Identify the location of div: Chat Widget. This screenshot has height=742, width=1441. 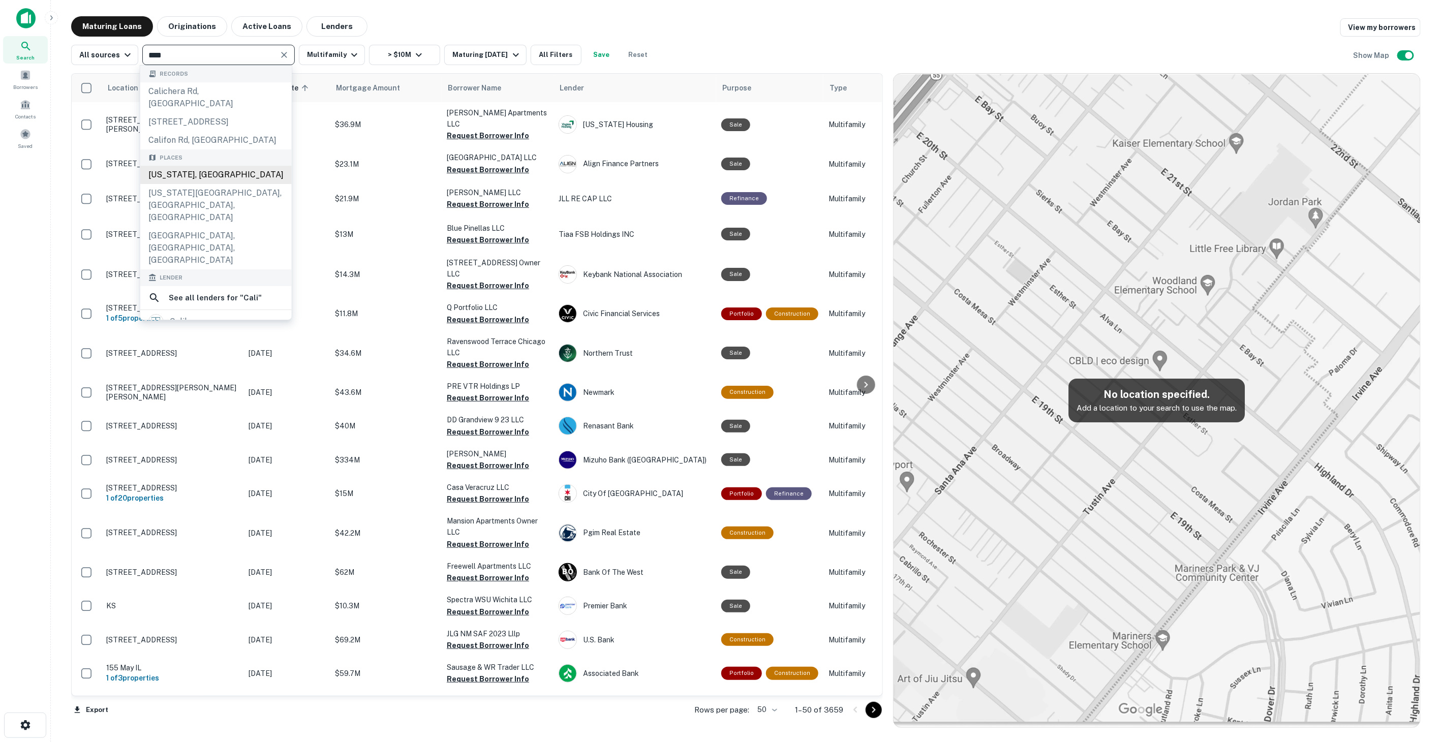
(1415, 685).